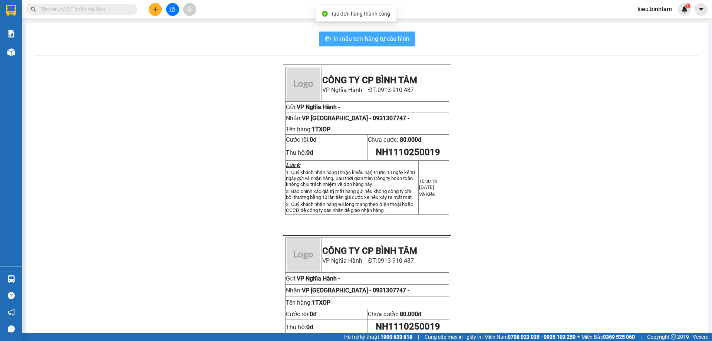 This screenshot has height=341, width=712. I want to click on span: file-add, so click(172, 9).